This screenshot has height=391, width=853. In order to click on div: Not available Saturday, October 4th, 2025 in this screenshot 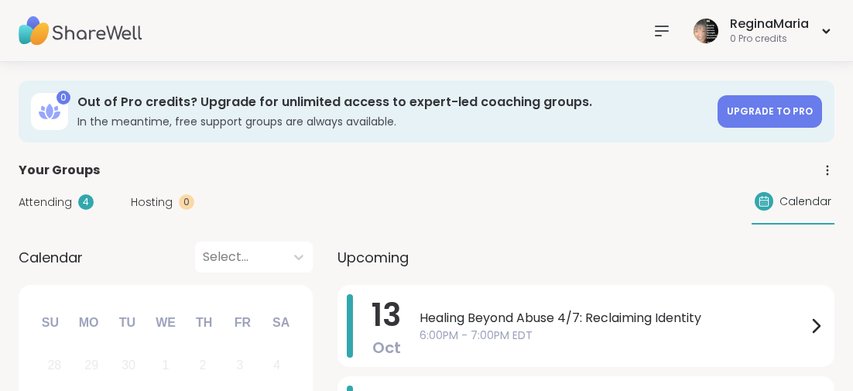, I will do `click(276, 365)`.